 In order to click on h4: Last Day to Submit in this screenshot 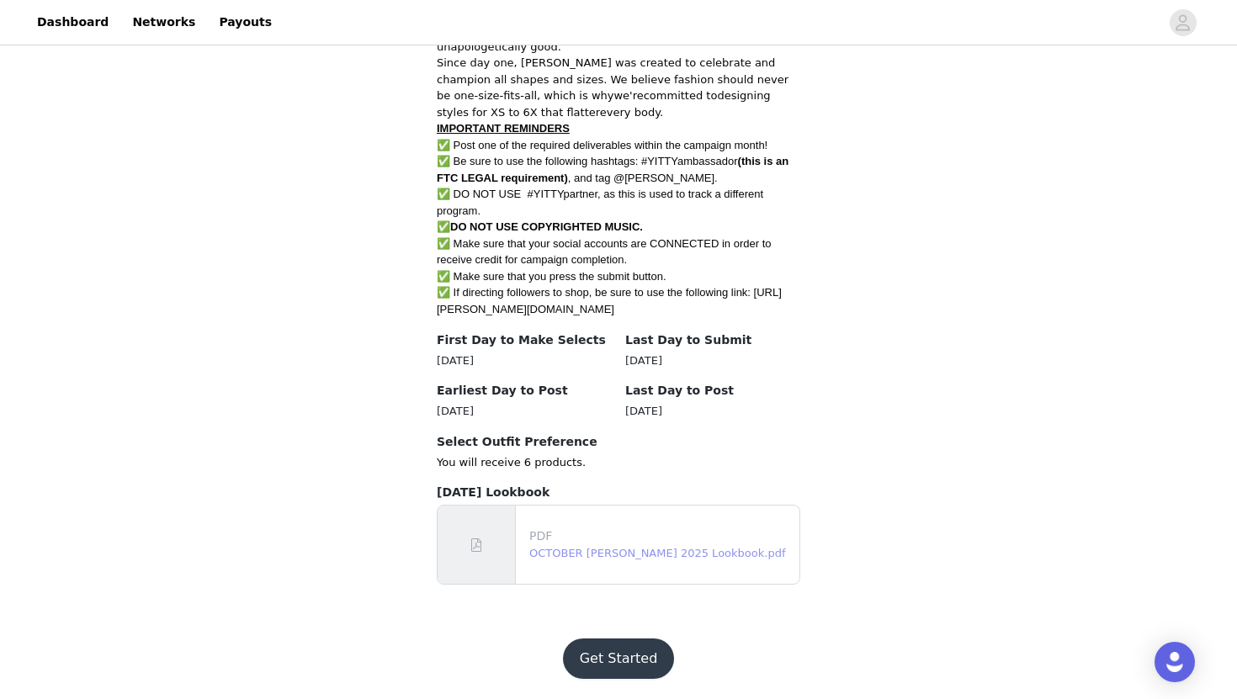, I will do `click(713, 340)`.